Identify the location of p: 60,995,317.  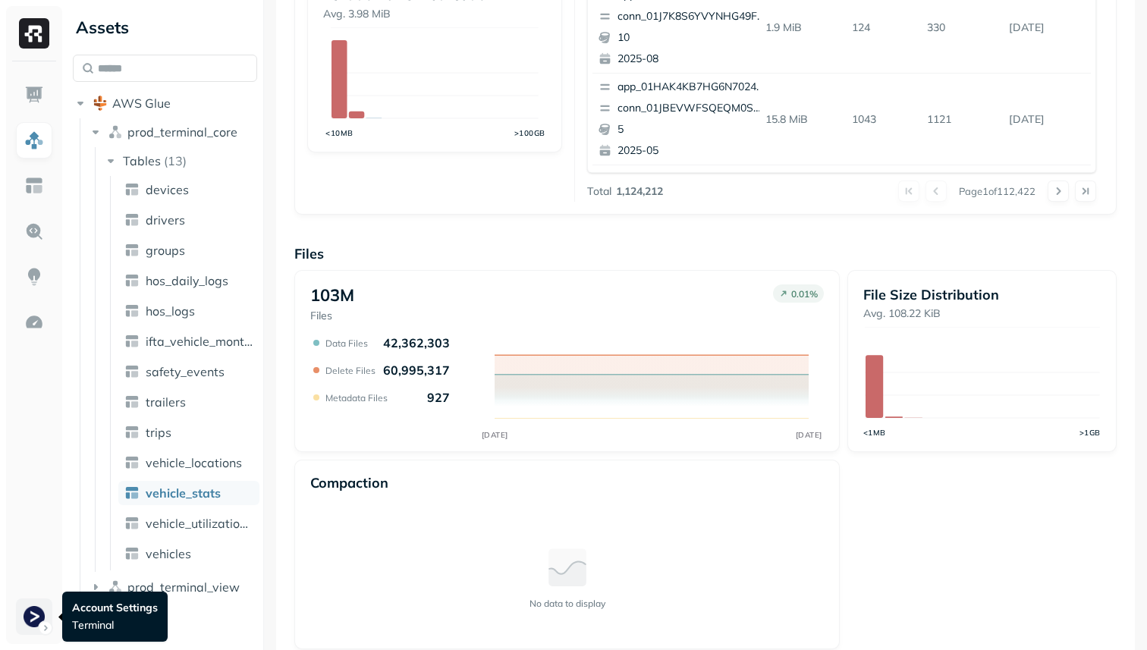
(417, 370).